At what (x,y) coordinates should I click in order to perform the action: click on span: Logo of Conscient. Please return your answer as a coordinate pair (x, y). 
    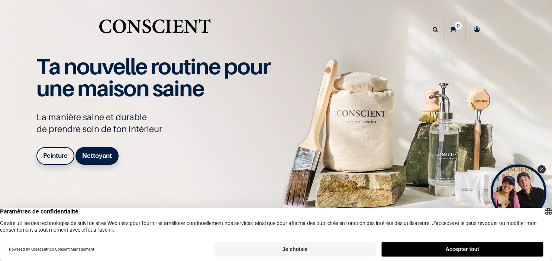
    Looking at the image, I should click on (155, 29).